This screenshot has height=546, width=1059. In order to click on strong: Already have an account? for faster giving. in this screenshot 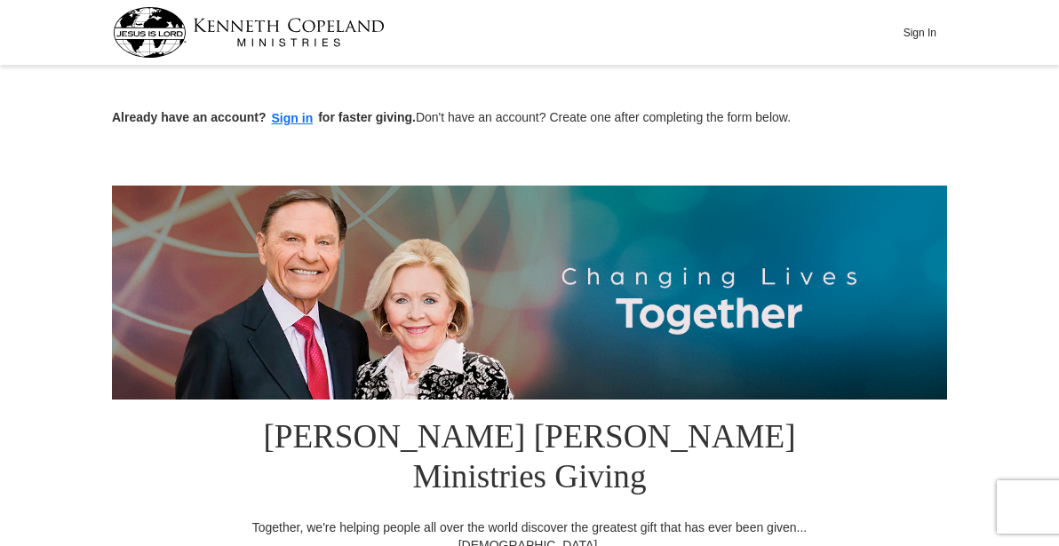, I will do `click(264, 117)`.